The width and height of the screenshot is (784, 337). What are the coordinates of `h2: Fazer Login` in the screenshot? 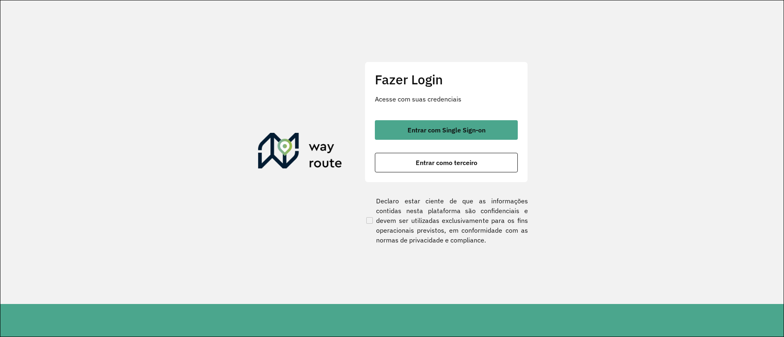 It's located at (446, 80).